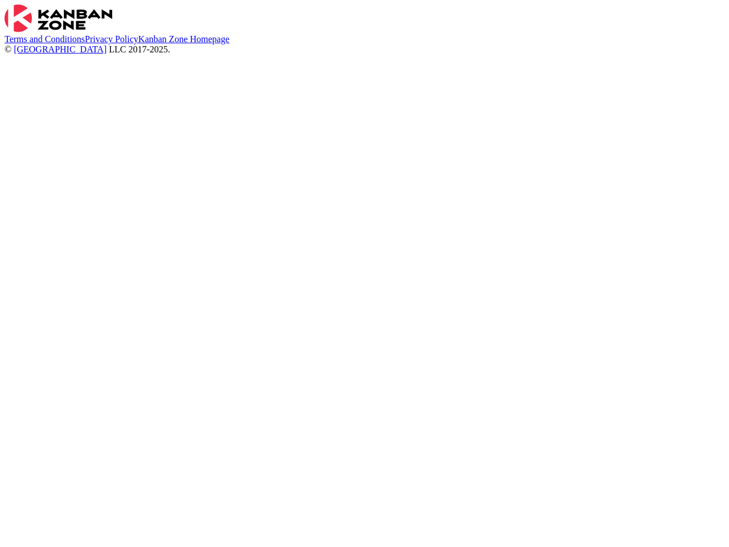  Describe the element at coordinates (112, 39) in the screenshot. I see `a: Privacy Policy` at that location.